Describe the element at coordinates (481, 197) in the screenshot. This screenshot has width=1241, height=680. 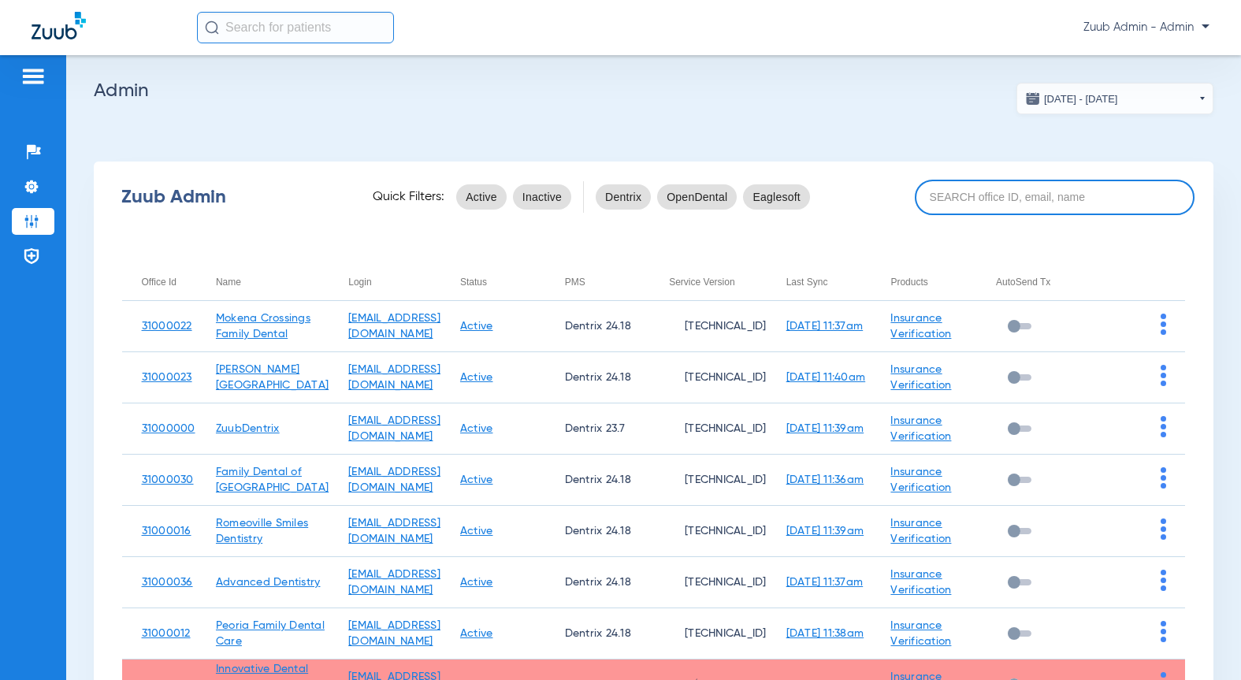
I see `span: Active` at that location.